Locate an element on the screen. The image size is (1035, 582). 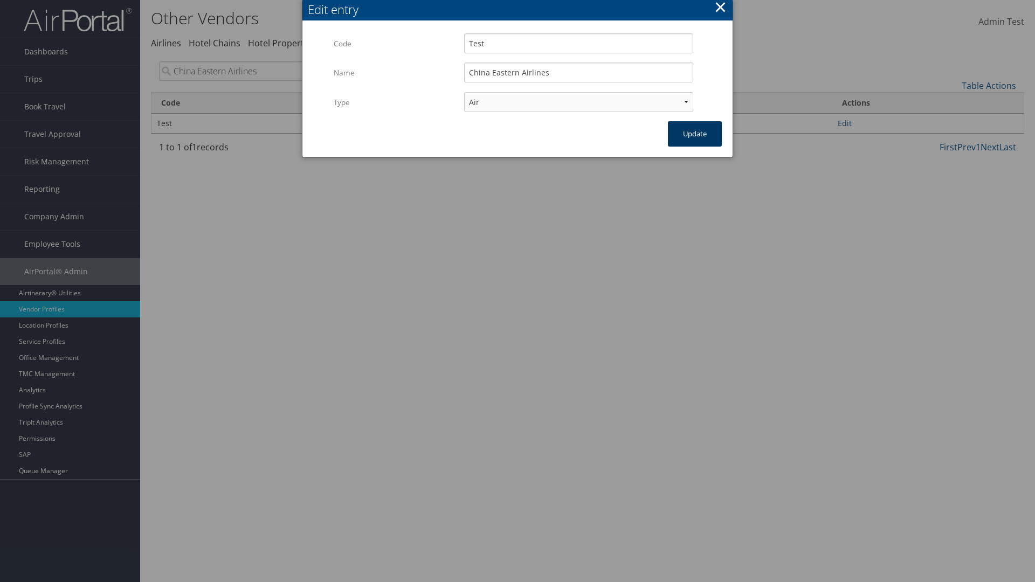
div: Edit entry is located at coordinates (520, 9).